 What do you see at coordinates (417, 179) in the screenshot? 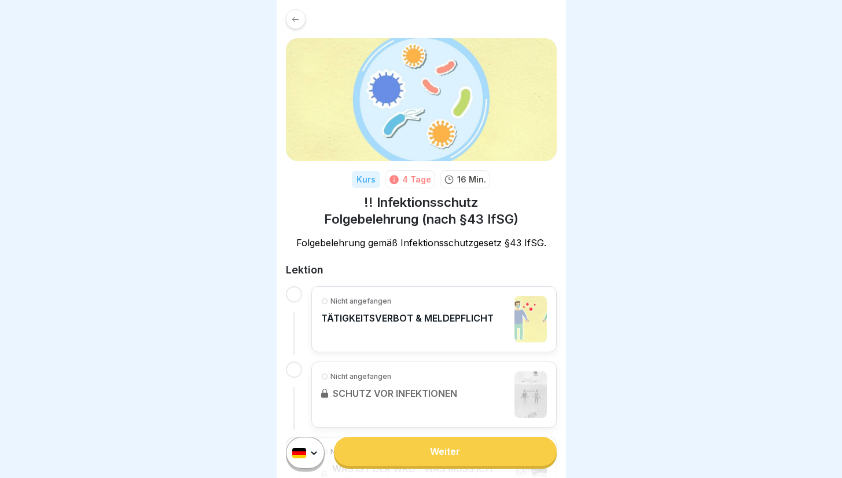
I see `div: 4 Tage` at bounding box center [417, 179].